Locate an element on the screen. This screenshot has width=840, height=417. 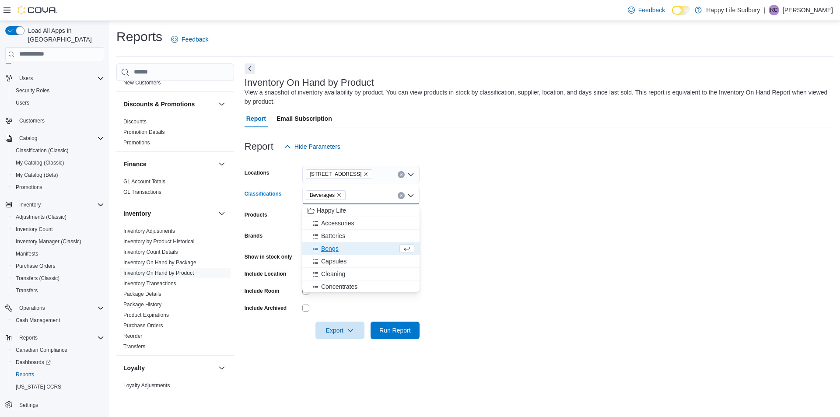
label: Show in stock only is located at coordinates (268, 257).